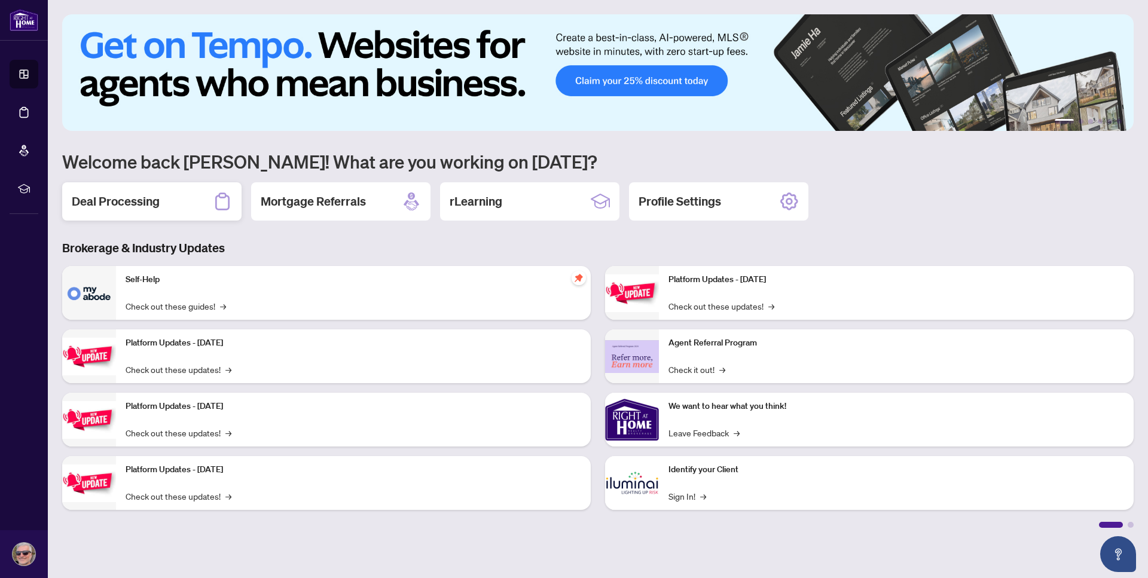  What do you see at coordinates (680, 202) in the screenshot?
I see `h2: Profile Settings` at bounding box center [680, 202].